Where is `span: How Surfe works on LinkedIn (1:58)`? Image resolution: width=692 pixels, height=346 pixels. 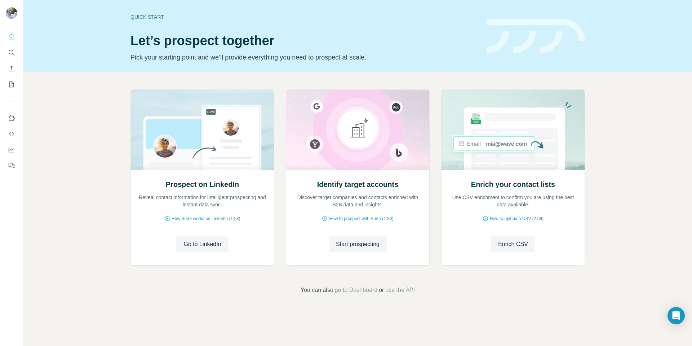
span: How Surfe works on LinkedIn (1:58) is located at coordinates (206, 219).